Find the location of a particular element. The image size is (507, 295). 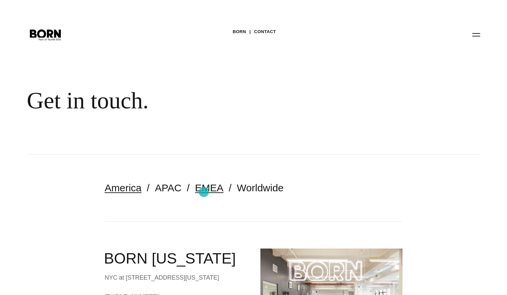

a: EMEA is located at coordinates (209, 188).